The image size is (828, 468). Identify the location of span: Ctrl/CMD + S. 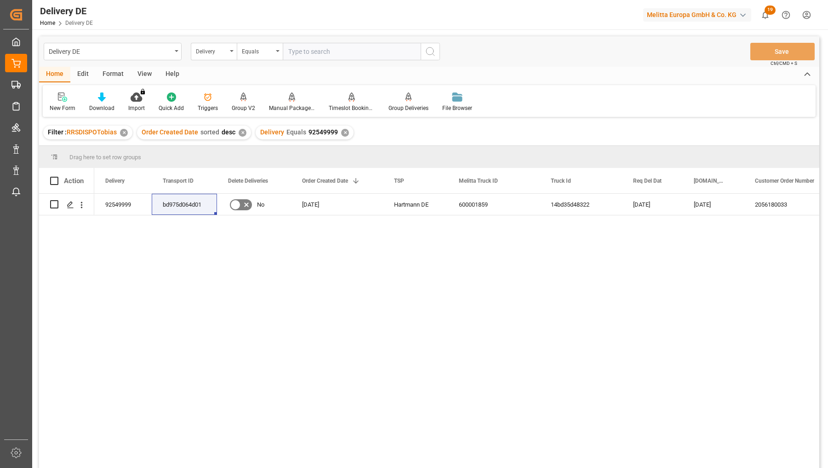
(784, 63).